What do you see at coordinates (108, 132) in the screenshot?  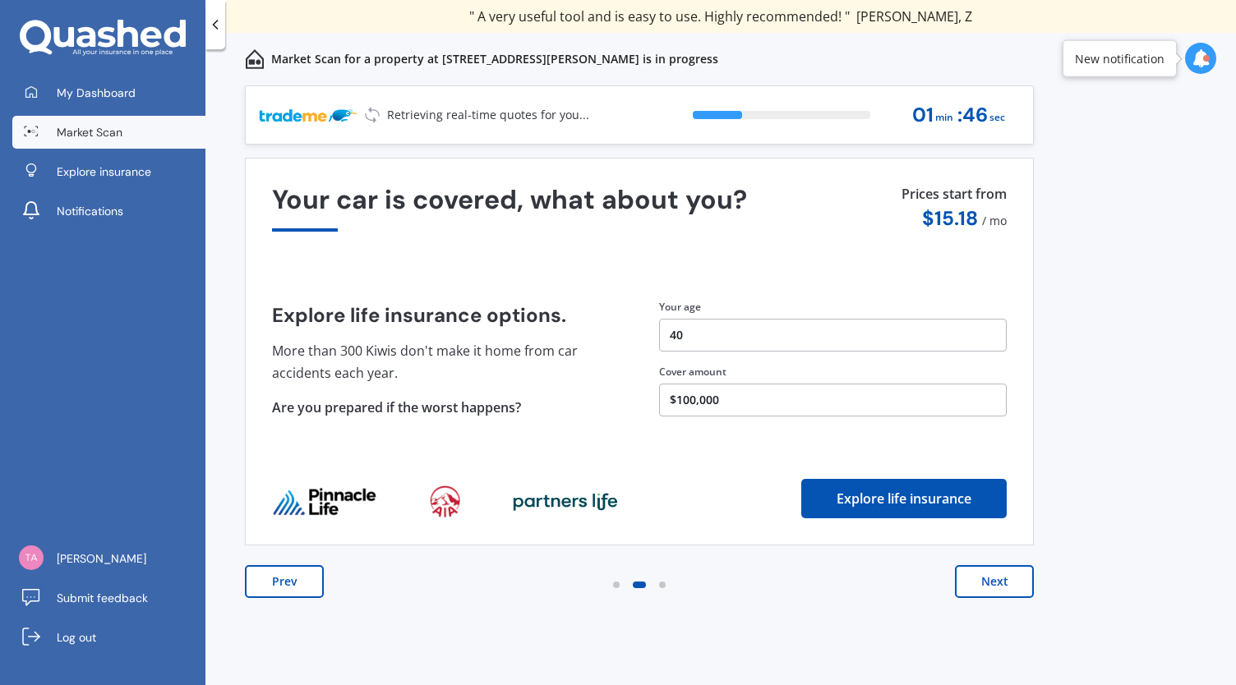 I see `a: Market Scan` at bounding box center [108, 132].